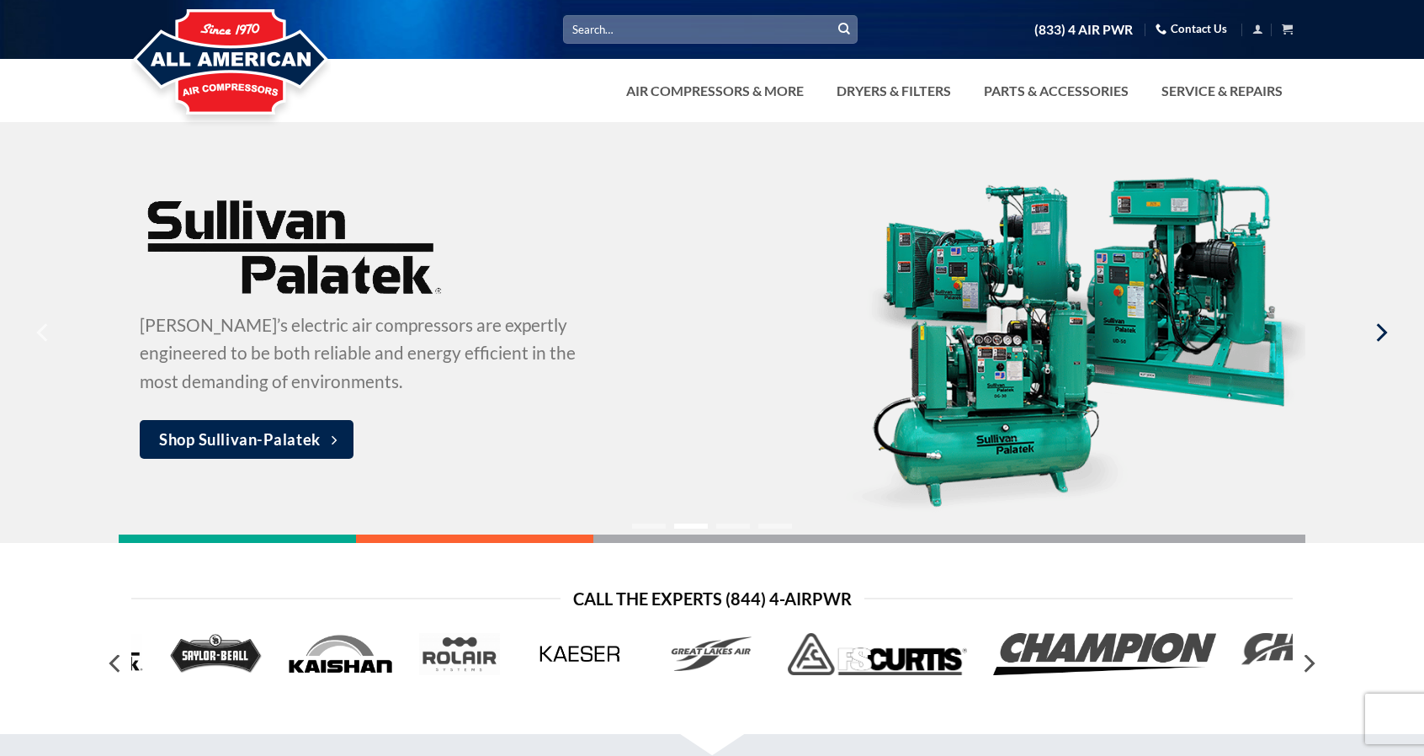 Image resolution: width=1424 pixels, height=756 pixels. Describe the element at coordinates (240, 439) in the screenshot. I see `span: Shop Sullivan-Palatek` at that location.